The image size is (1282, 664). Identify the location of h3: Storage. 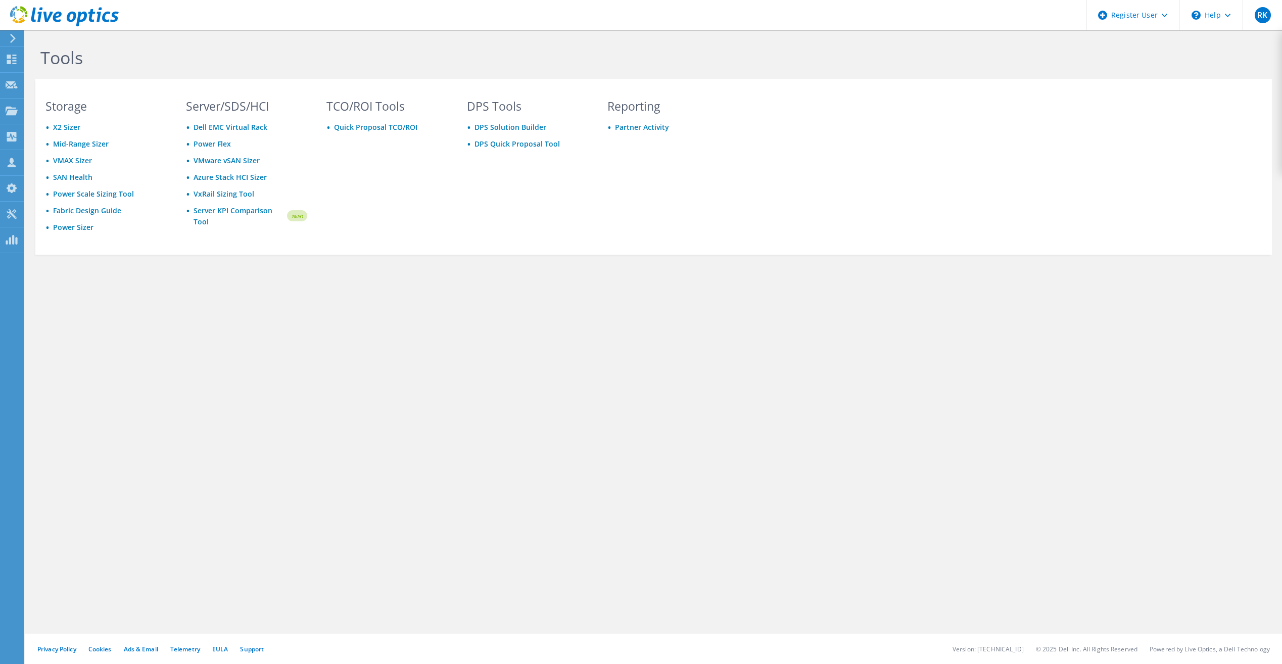
(106, 106).